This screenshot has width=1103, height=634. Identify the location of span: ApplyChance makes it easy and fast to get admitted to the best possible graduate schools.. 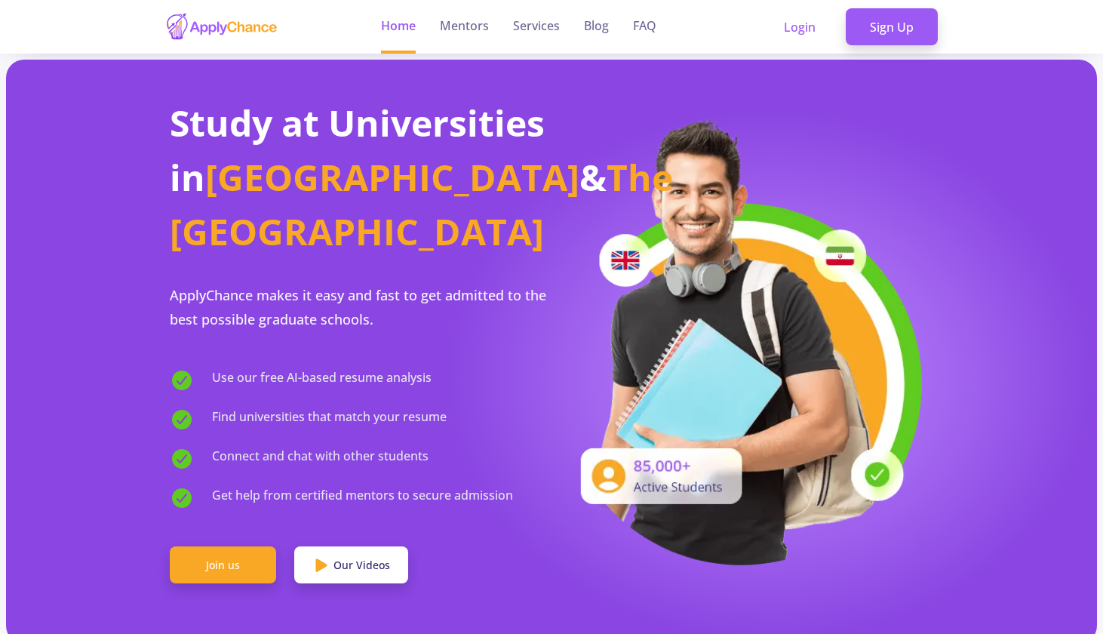
(358, 307).